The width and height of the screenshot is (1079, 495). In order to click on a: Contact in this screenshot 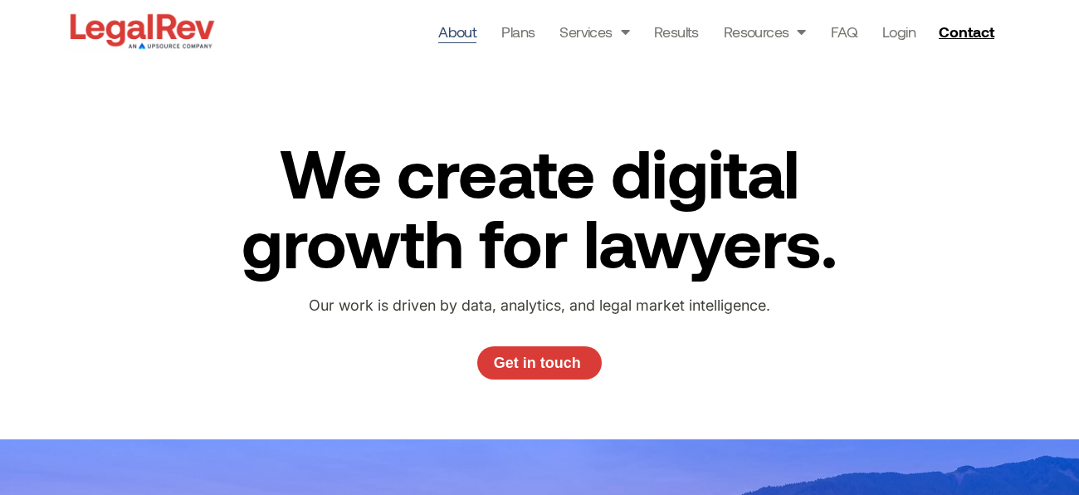, I will do `click(968, 32)`.